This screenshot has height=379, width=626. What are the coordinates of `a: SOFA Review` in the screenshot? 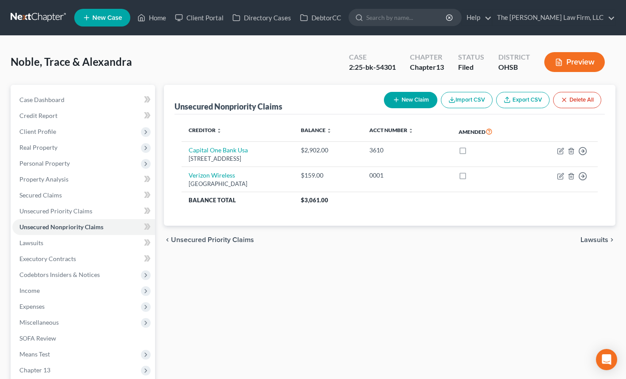 It's located at (83, 338).